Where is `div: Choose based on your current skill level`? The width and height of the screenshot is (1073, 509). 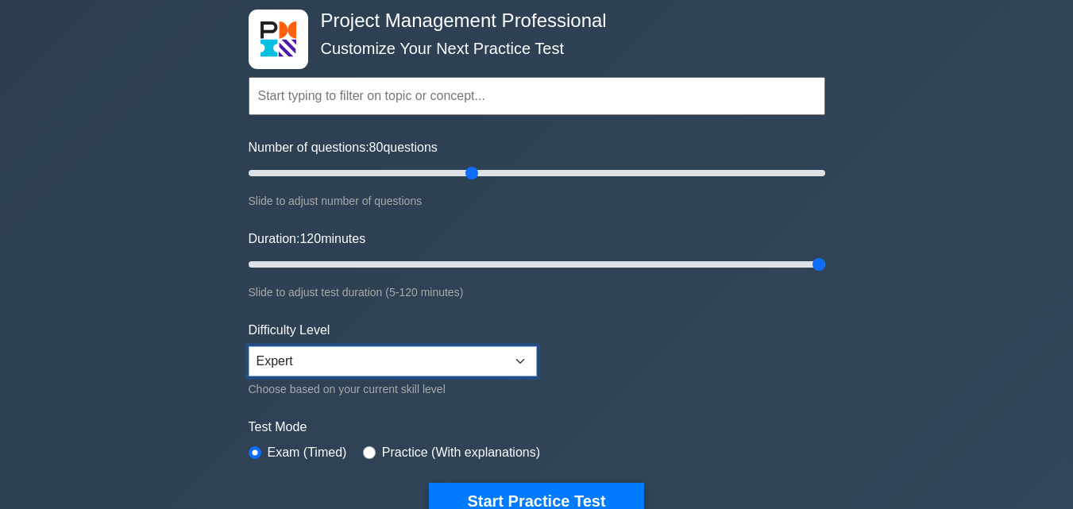
div: Choose based on your current skill level is located at coordinates (392, 389).